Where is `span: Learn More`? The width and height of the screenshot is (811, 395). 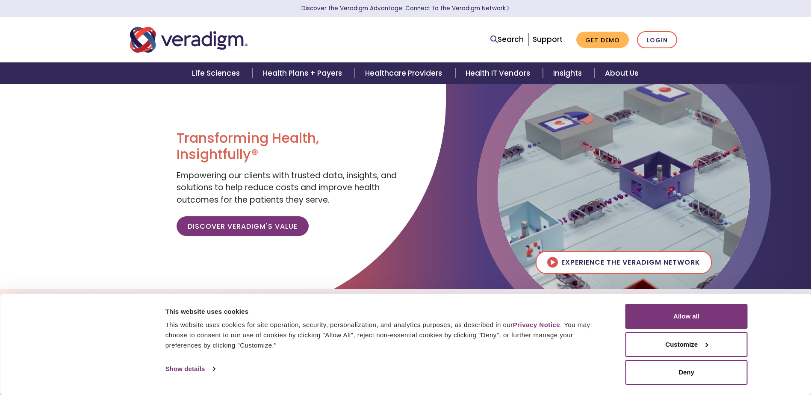
span: Learn More is located at coordinates (508, 8).